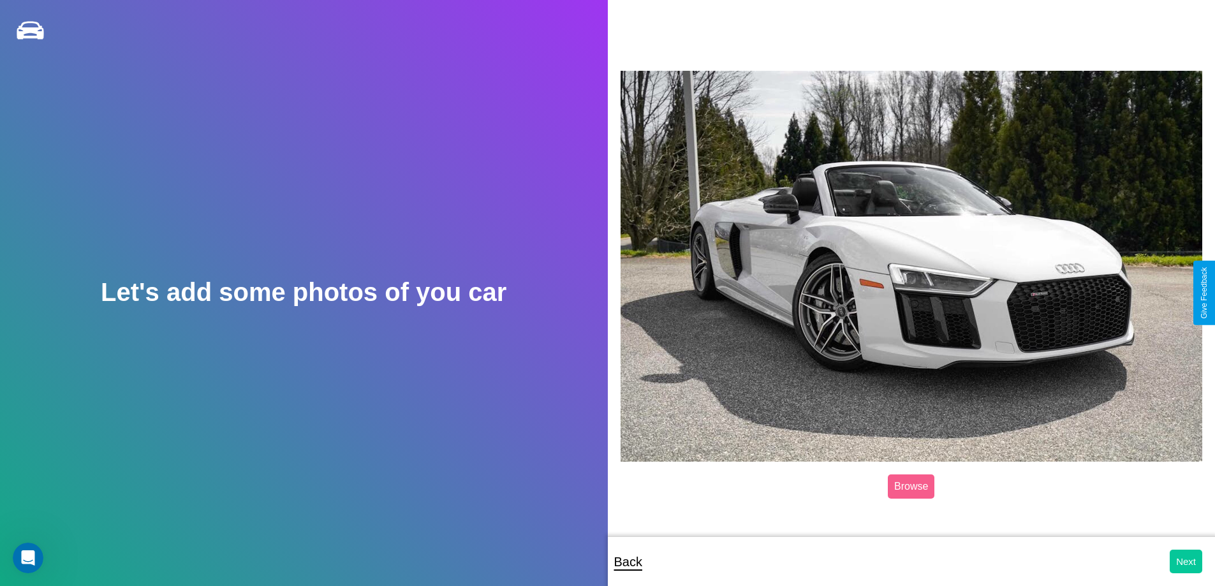 Image resolution: width=1215 pixels, height=586 pixels. What do you see at coordinates (304, 292) in the screenshot?
I see `h2: Let's add some photos of you car` at bounding box center [304, 292].